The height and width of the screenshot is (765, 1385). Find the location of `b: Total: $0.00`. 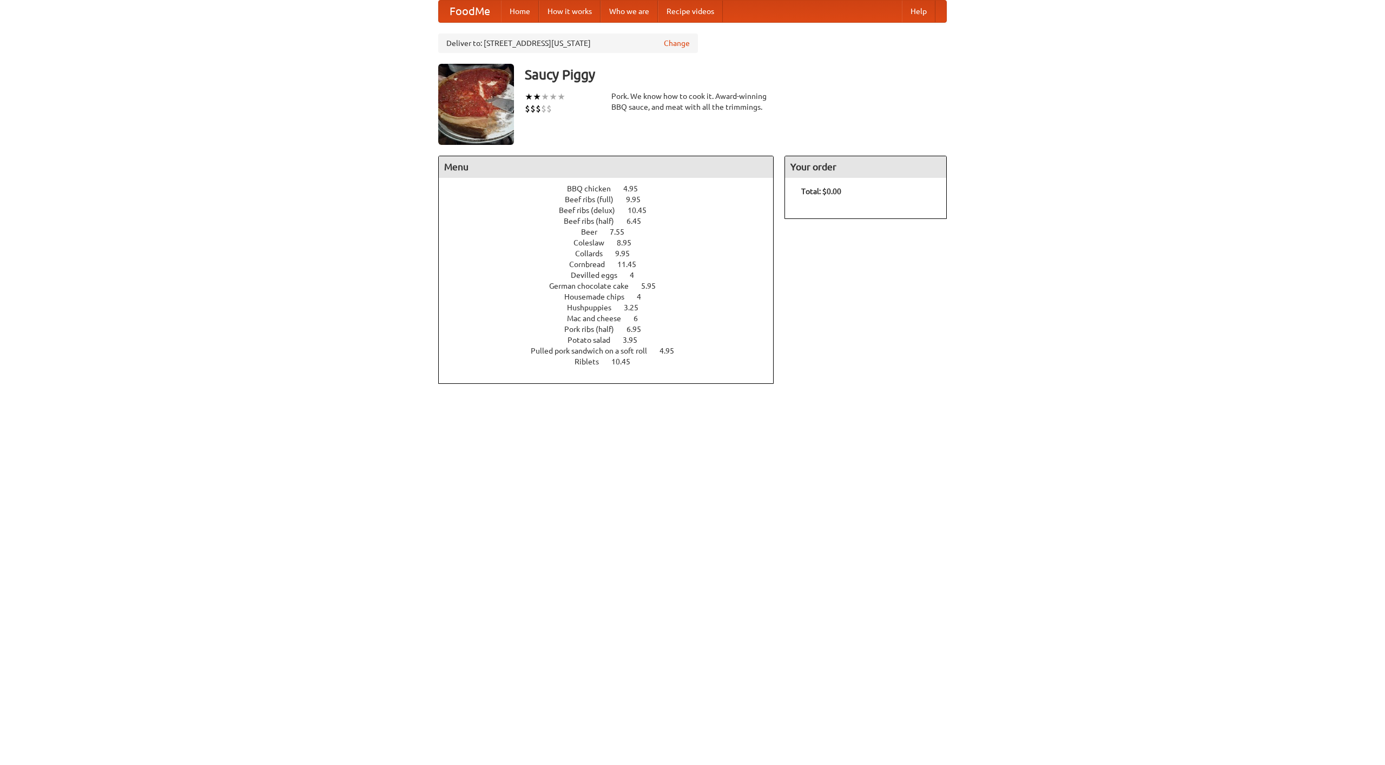

b: Total: $0.00 is located at coordinates (821, 191).